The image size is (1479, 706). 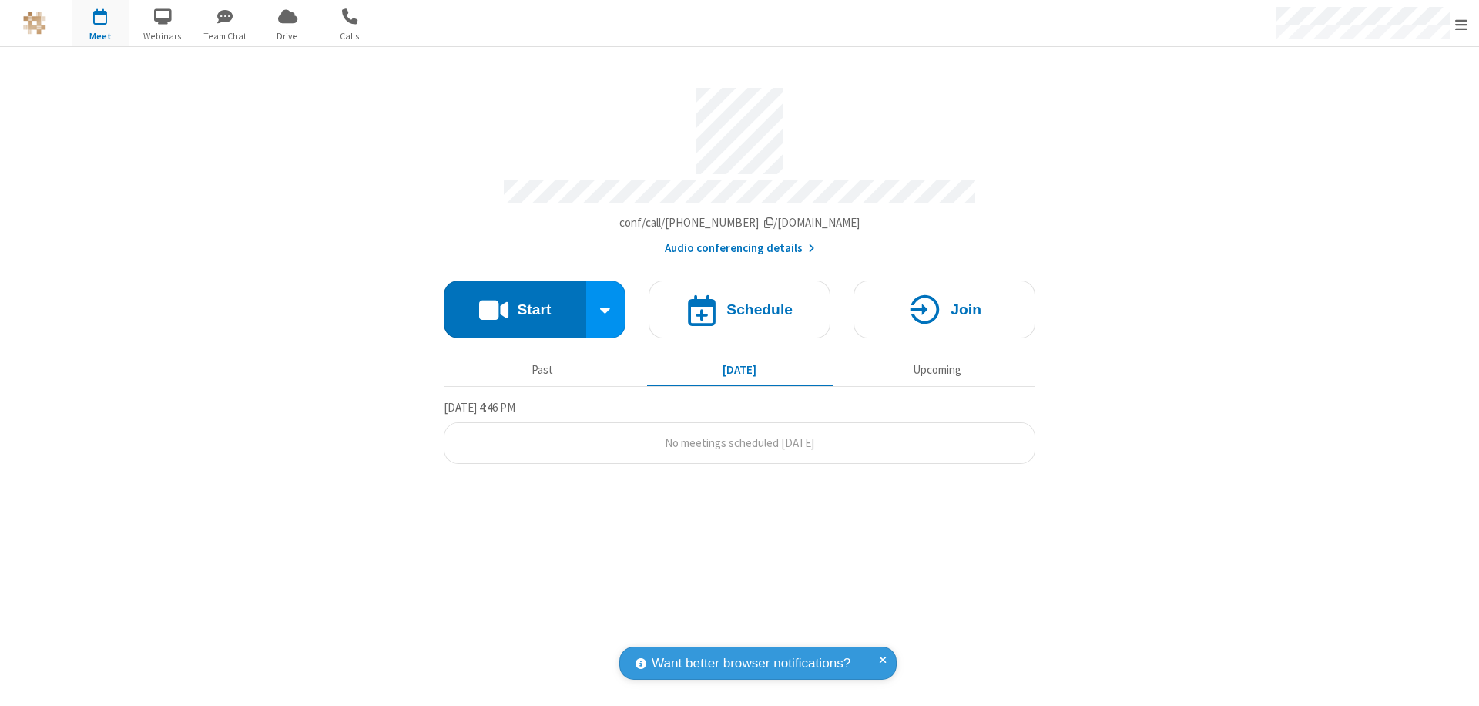 I want to click on span: Meet, so click(x=100, y=36).